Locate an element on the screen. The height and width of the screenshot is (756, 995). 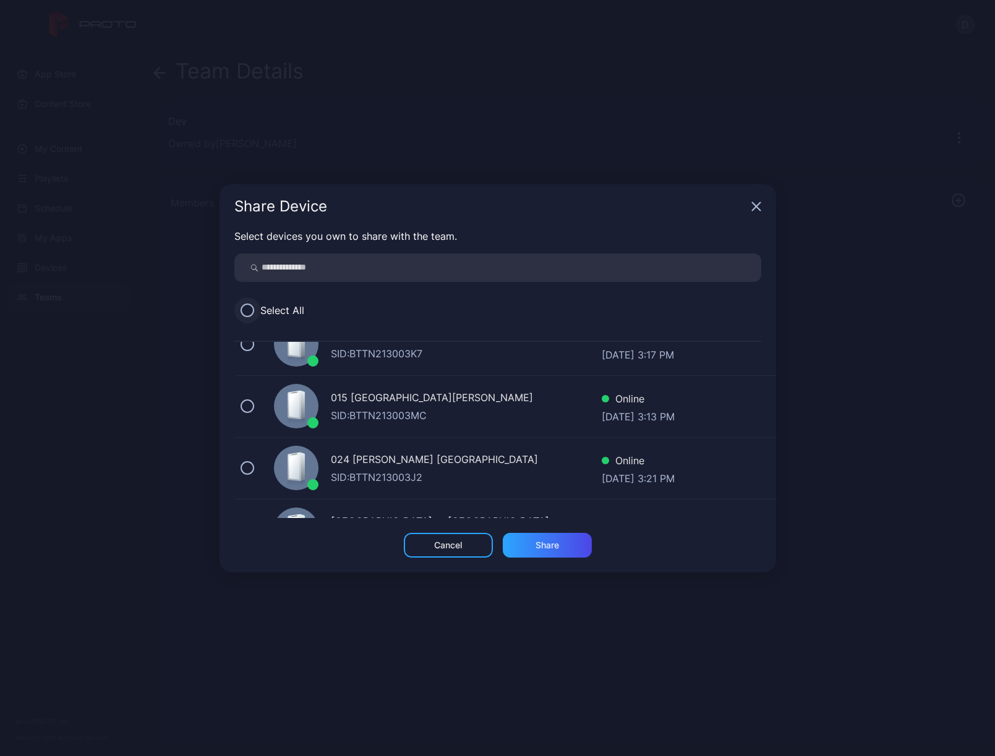
div: SID: BTTN213003MC is located at coordinates (466, 415).